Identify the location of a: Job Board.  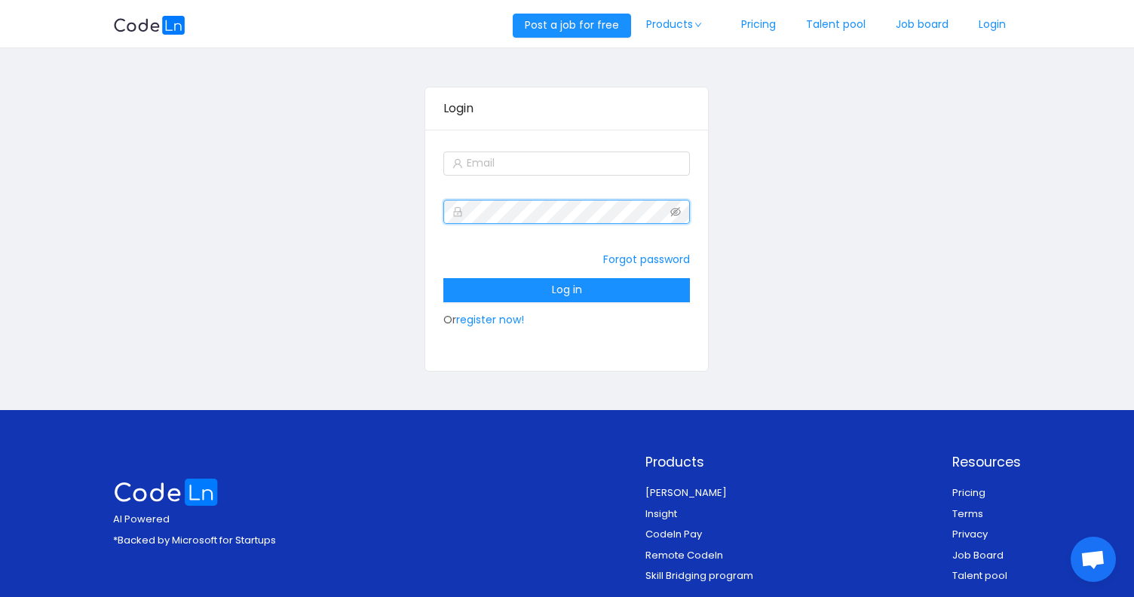
(978, 555).